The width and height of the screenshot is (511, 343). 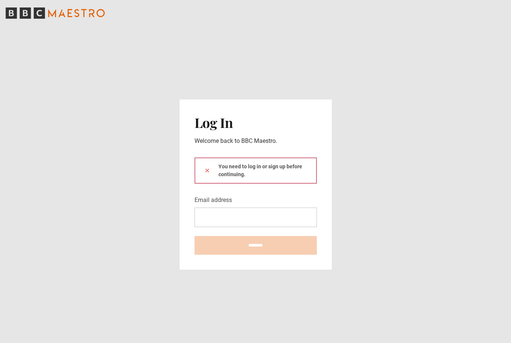 I want to click on label: Email address, so click(x=213, y=200).